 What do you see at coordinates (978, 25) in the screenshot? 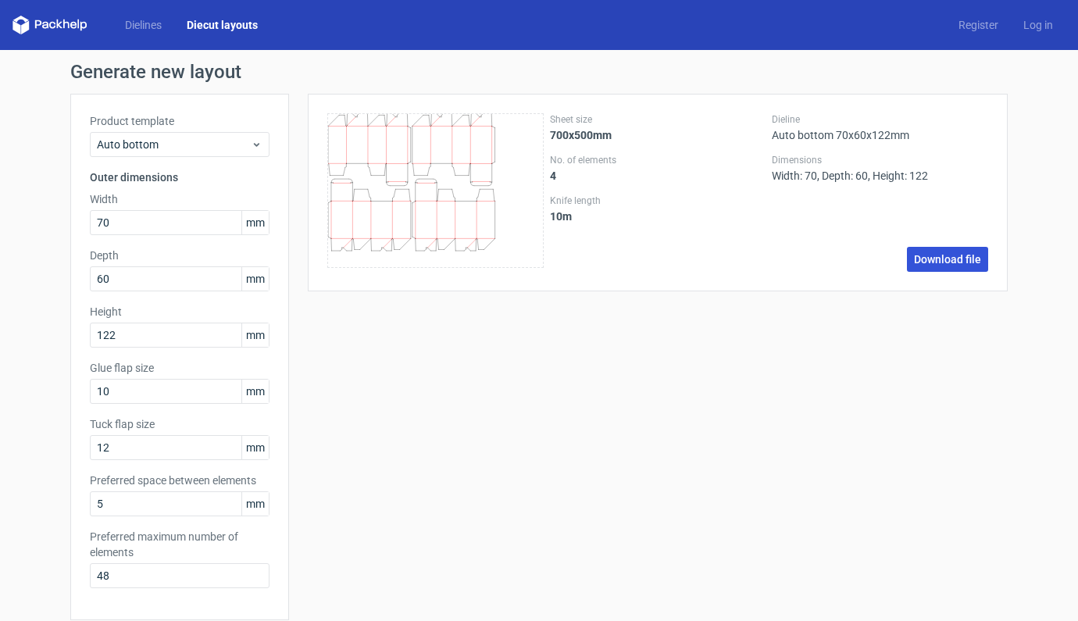
I see `a: Register` at bounding box center [978, 25].